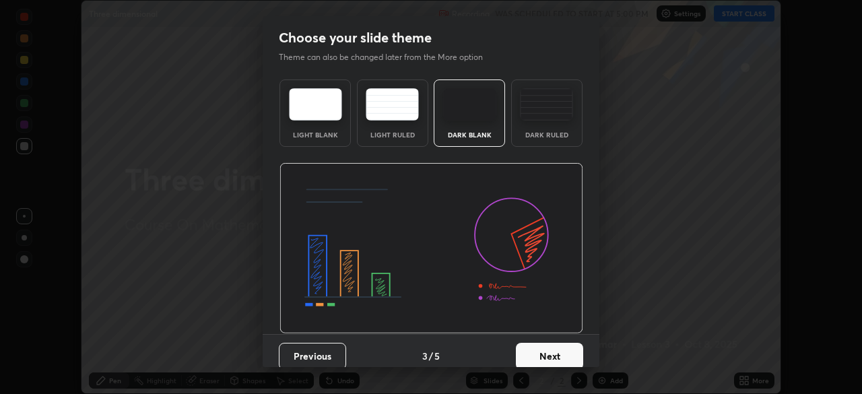 This screenshot has height=394, width=862. I want to click on img: lightRuledTheme.5fabf969.svg, so click(392, 104).